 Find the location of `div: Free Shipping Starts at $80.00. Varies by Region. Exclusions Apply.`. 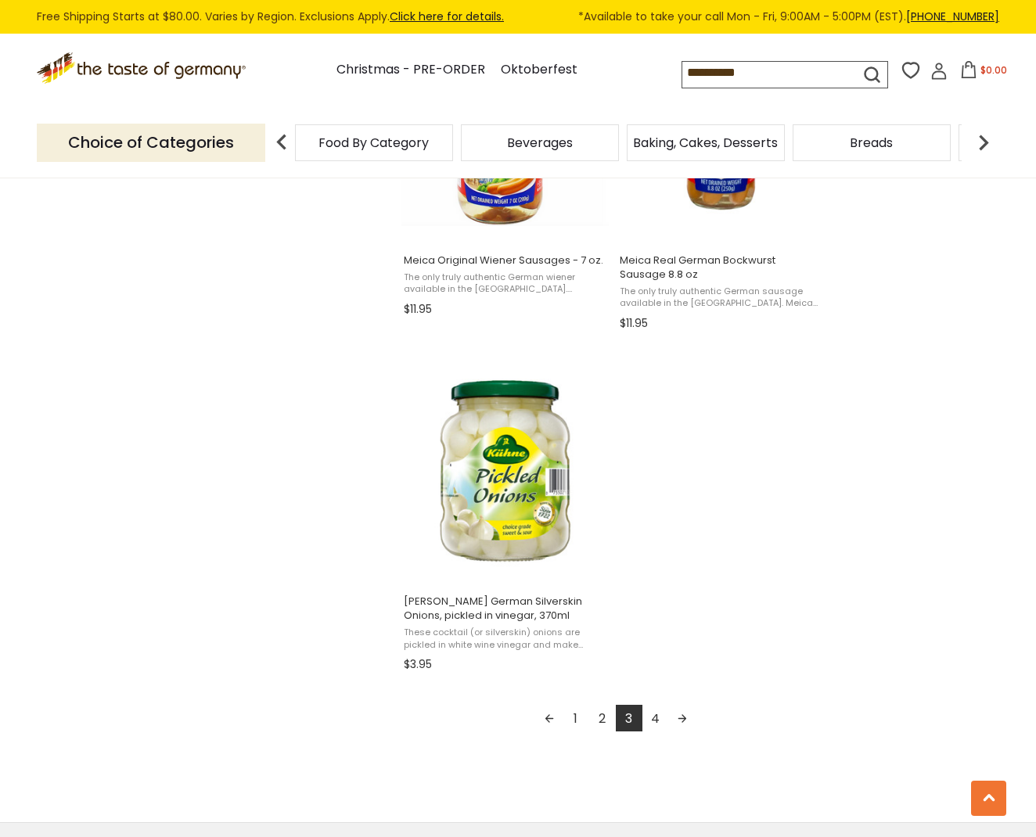

div: Free Shipping Starts at $80.00. Varies by Region. Exclusions Apply. is located at coordinates (518, 16).